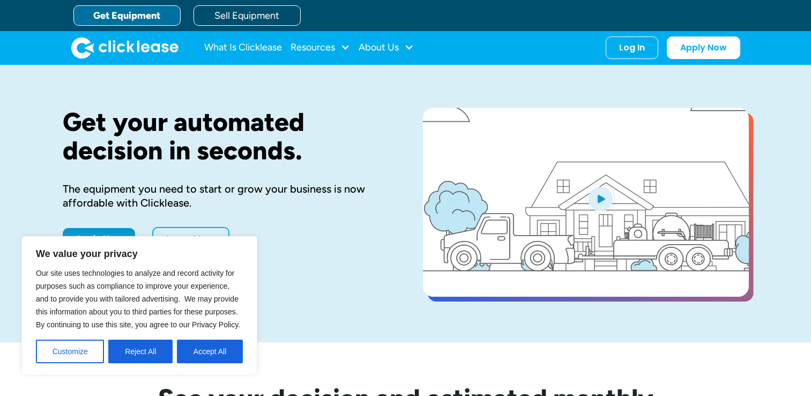 This screenshot has width=811, height=396. What do you see at coordinates (386, 48) in the screenshot?
I see `div: About Us` at bounding box center [386, 48].